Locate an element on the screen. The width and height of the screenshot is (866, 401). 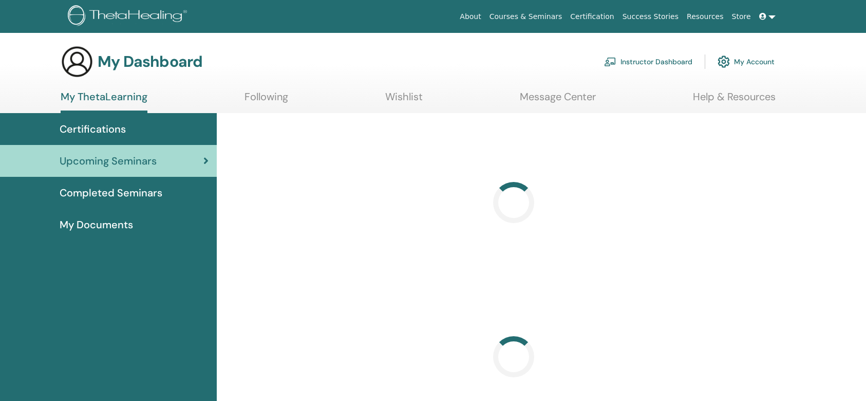
span: My Documents is located at coordinates (96, 224).